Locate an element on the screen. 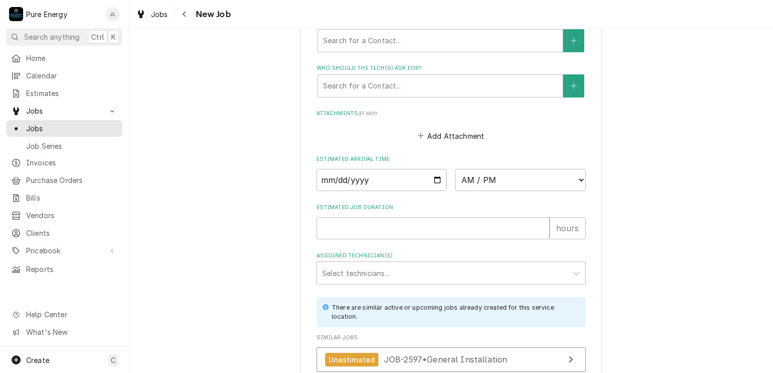 This screenshot has width=773, height=373. div: Unestimated is located at coordinates (352, 360).